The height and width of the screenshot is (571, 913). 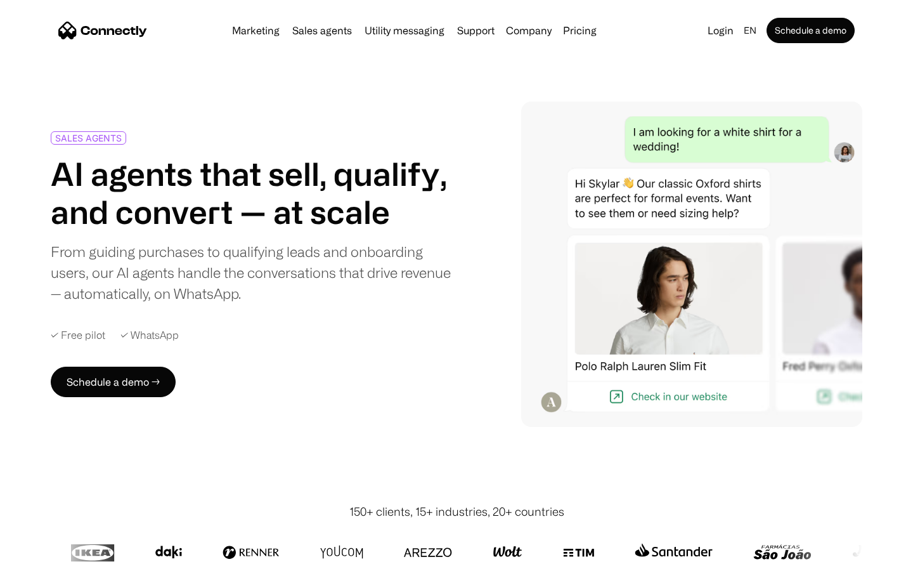 I want to click on div: en, so click(x=750, y=30).